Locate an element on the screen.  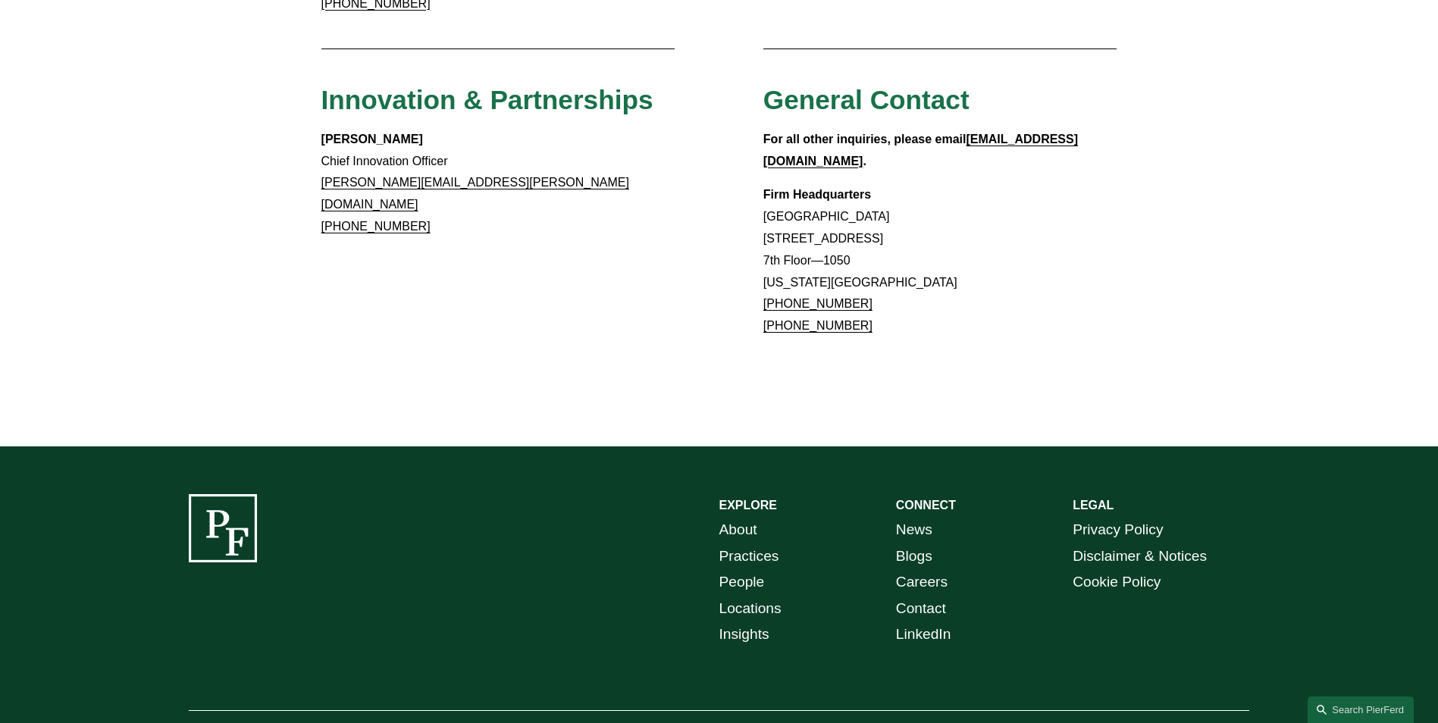
a: Practices is located at coordinates (749, 556).